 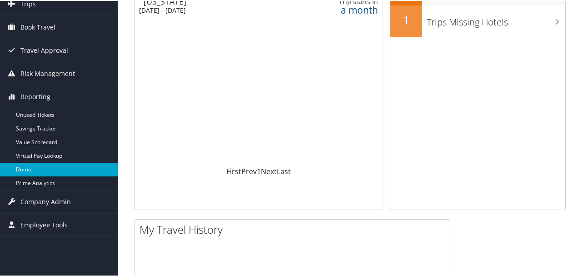 What do you see at coordinates (294, 228) in the screenshot?
I see `h2: My Travel History` at bounding box center [294, 228].